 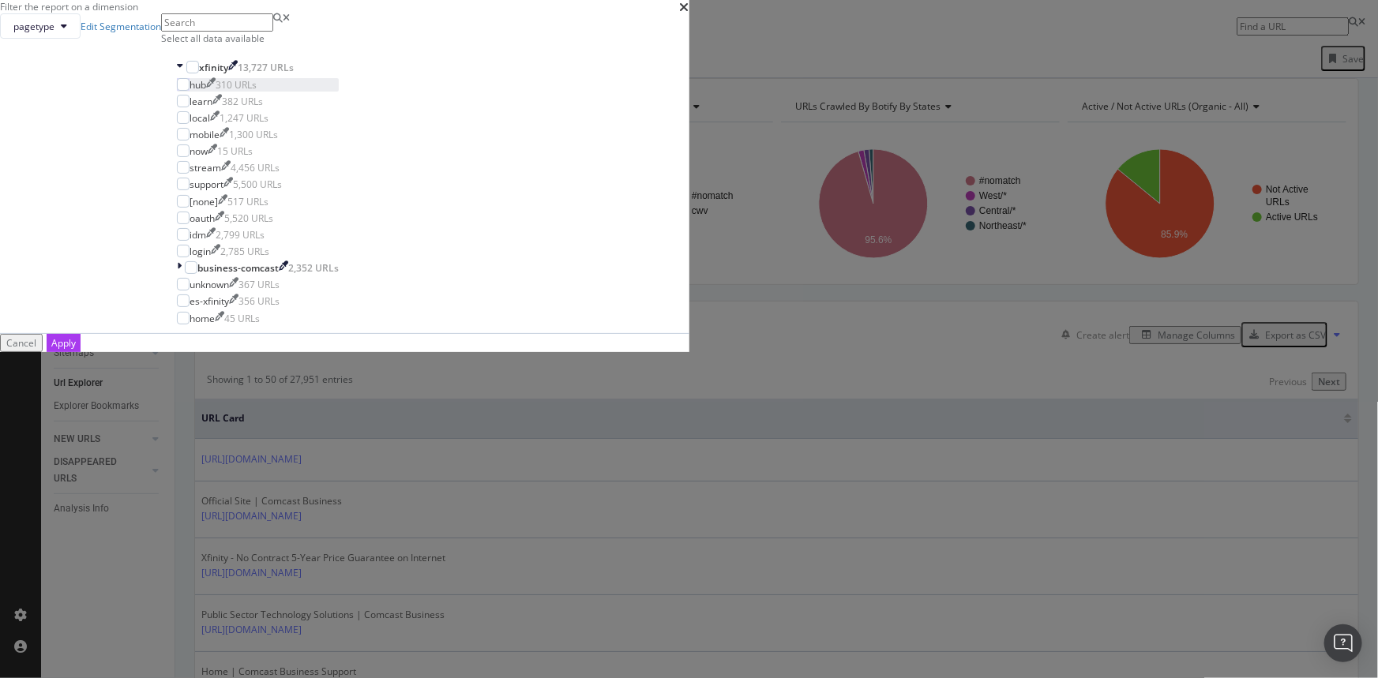 What do you see at coordinates (242, 318) in the screenshot?
I see `div: 45 URLs` at bounding box center [242, 318].